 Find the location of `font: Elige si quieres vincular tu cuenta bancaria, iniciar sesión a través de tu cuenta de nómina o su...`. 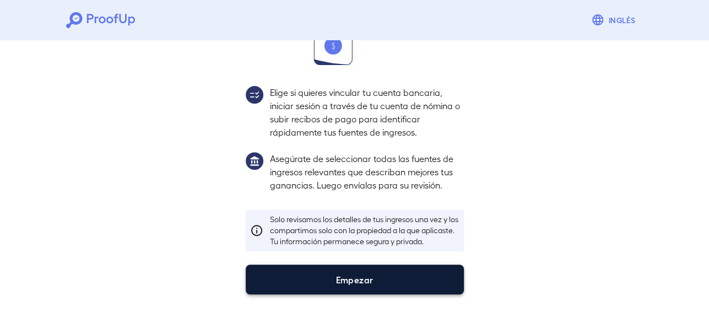

font: Elige si quieres vincular tu cuenta bancaria, iniciar sesión a través de tu cuenta de nómina o su... is located at coordinates (365, 112).